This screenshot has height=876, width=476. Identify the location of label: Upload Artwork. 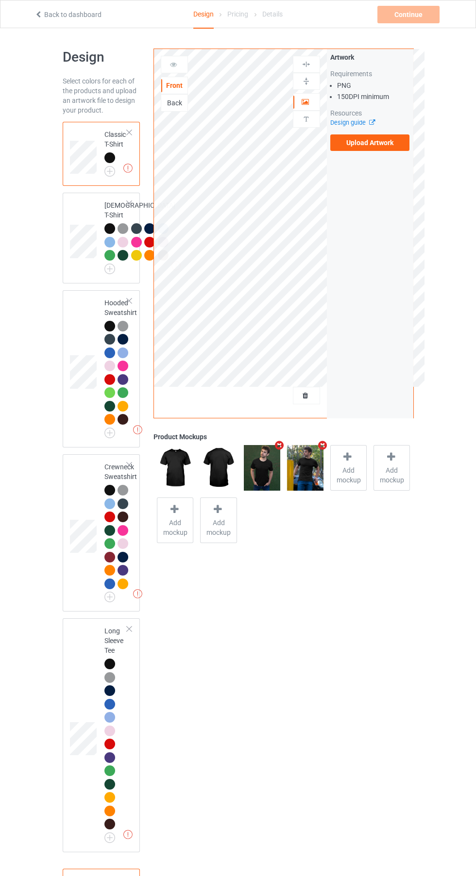
(370, 143).